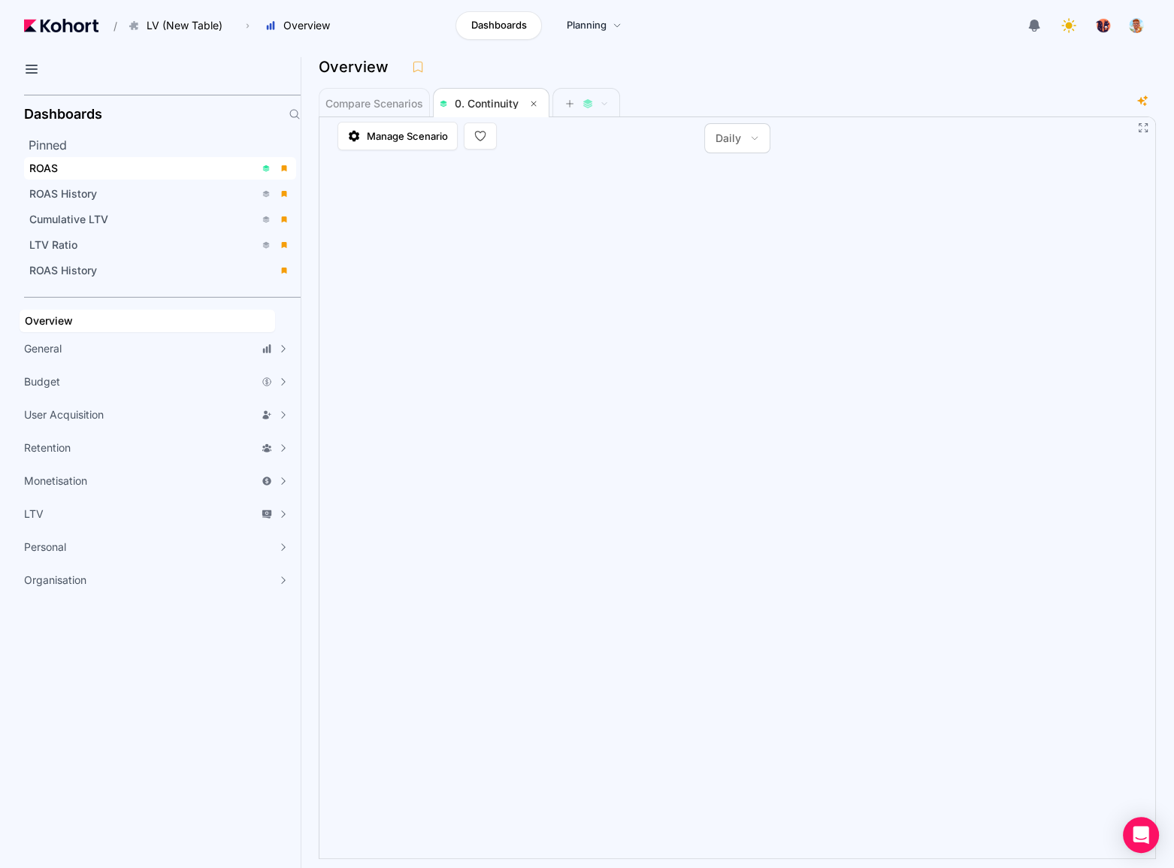  Describe the element at coordinates (165, 145) in the screenshot. I see `h2: Pinned` at that location.